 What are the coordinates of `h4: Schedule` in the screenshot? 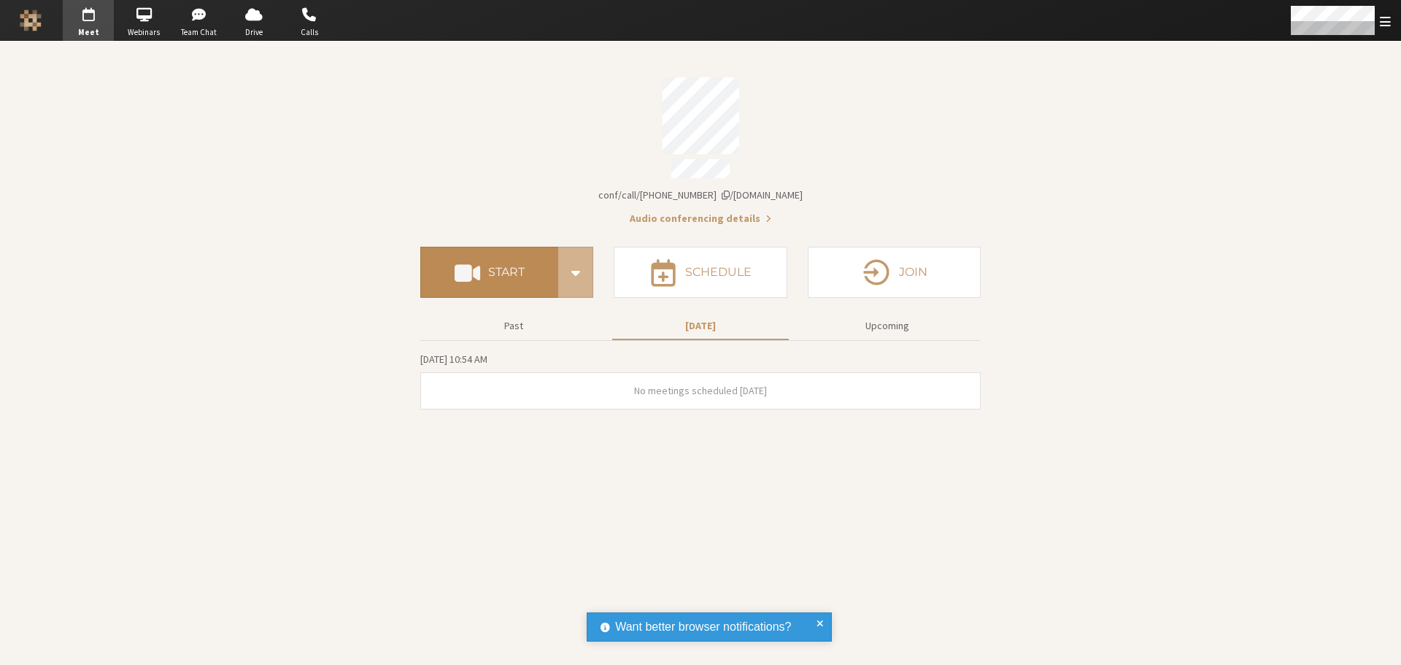 It's located at (718, 272).